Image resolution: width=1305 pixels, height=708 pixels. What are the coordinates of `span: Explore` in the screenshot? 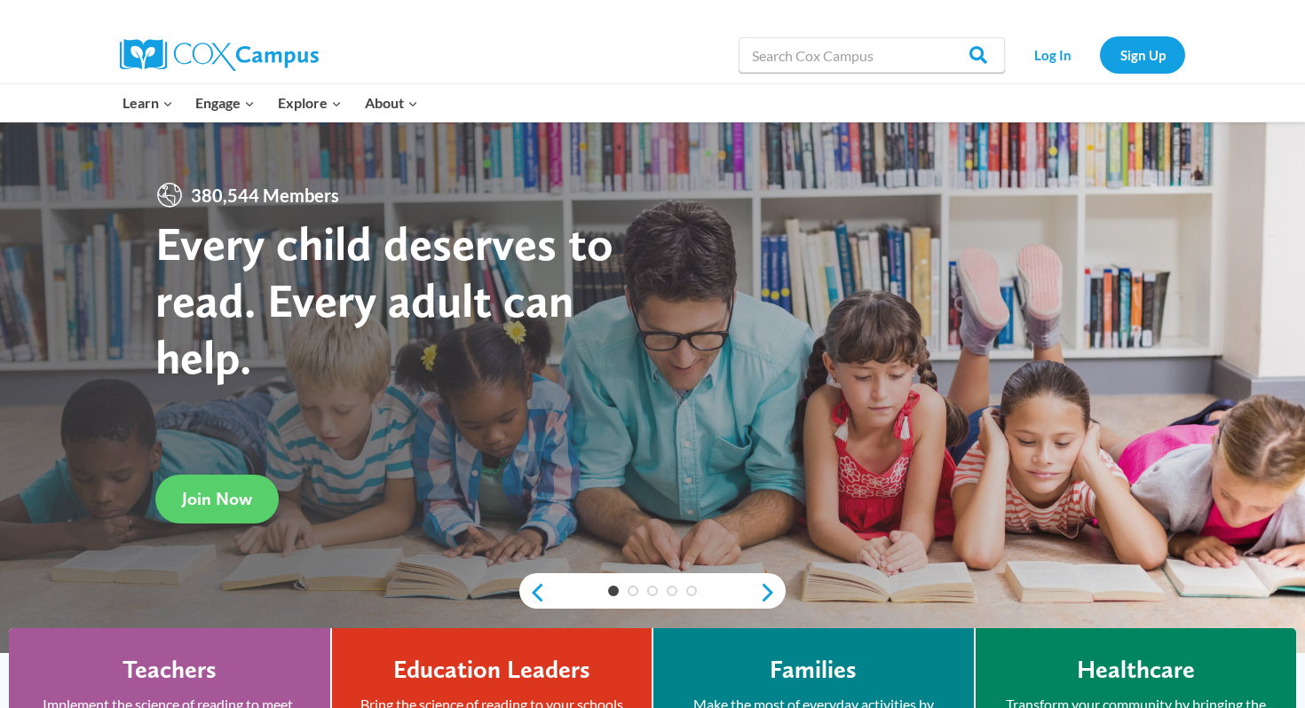 It's located at (310, 103).